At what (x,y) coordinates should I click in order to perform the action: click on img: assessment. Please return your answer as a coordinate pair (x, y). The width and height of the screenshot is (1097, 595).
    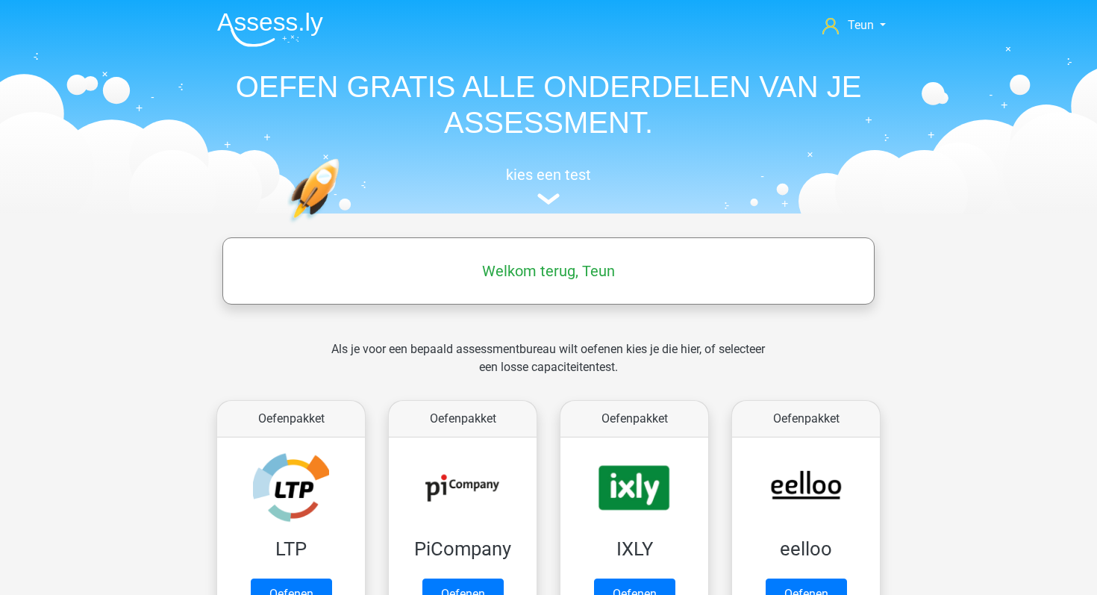
    Looking at the image, I should click on (549, 199).